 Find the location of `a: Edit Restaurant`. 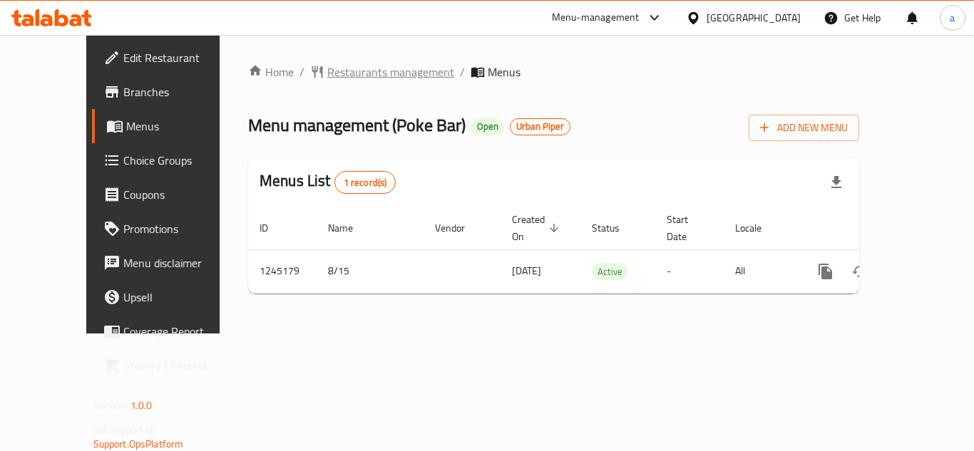

a: Edit Restaurant is located at coordinates (170, 58).